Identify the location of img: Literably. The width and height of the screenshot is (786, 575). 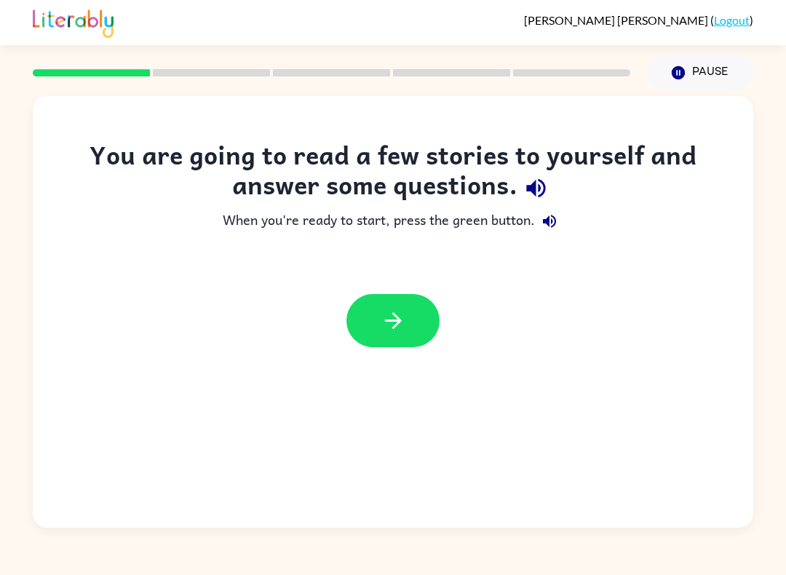
(73, 22).